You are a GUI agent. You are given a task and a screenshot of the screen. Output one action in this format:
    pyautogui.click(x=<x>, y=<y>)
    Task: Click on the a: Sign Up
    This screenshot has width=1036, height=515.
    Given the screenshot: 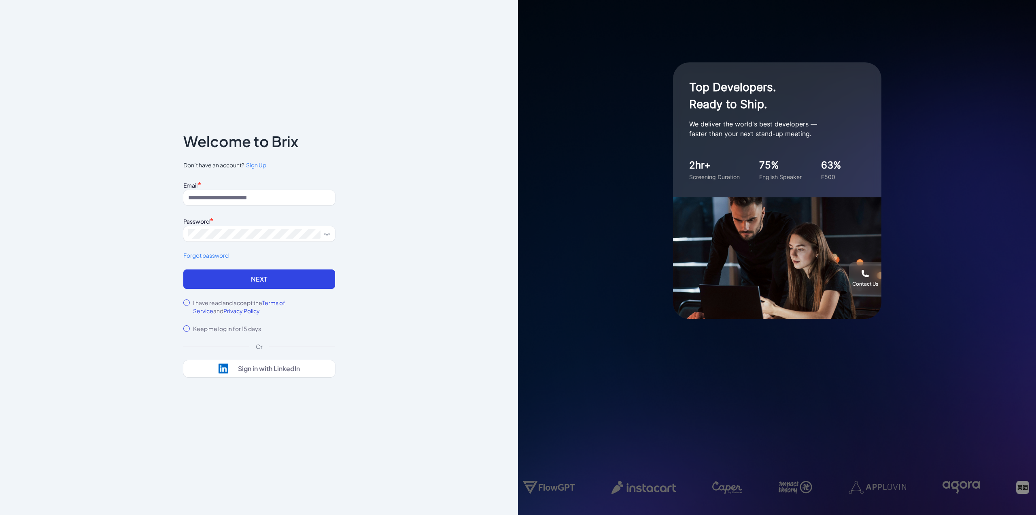 What is the action you would take?
    pyautogui.click(x=255, y=165)
    